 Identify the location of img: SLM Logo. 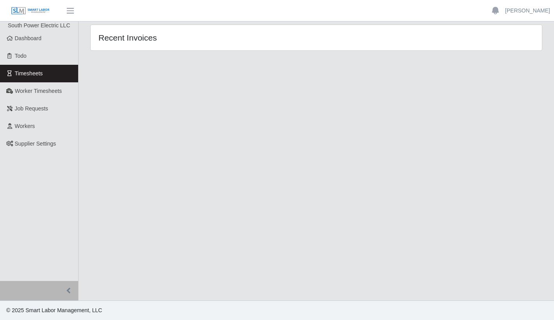
(30, 11).